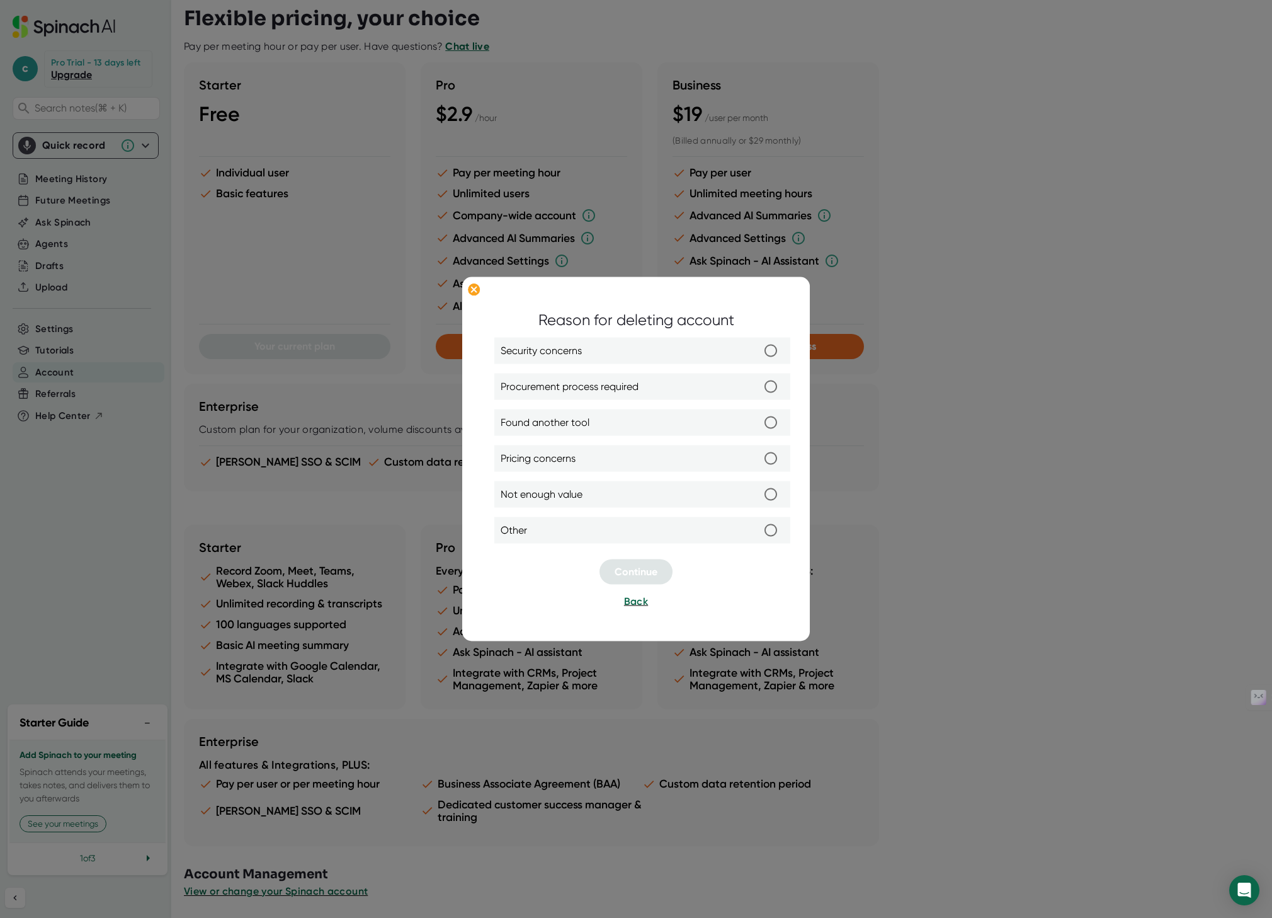 This screenshot has height=918, width=1272. I want to click on span: Not enough value, so click(542, 494).